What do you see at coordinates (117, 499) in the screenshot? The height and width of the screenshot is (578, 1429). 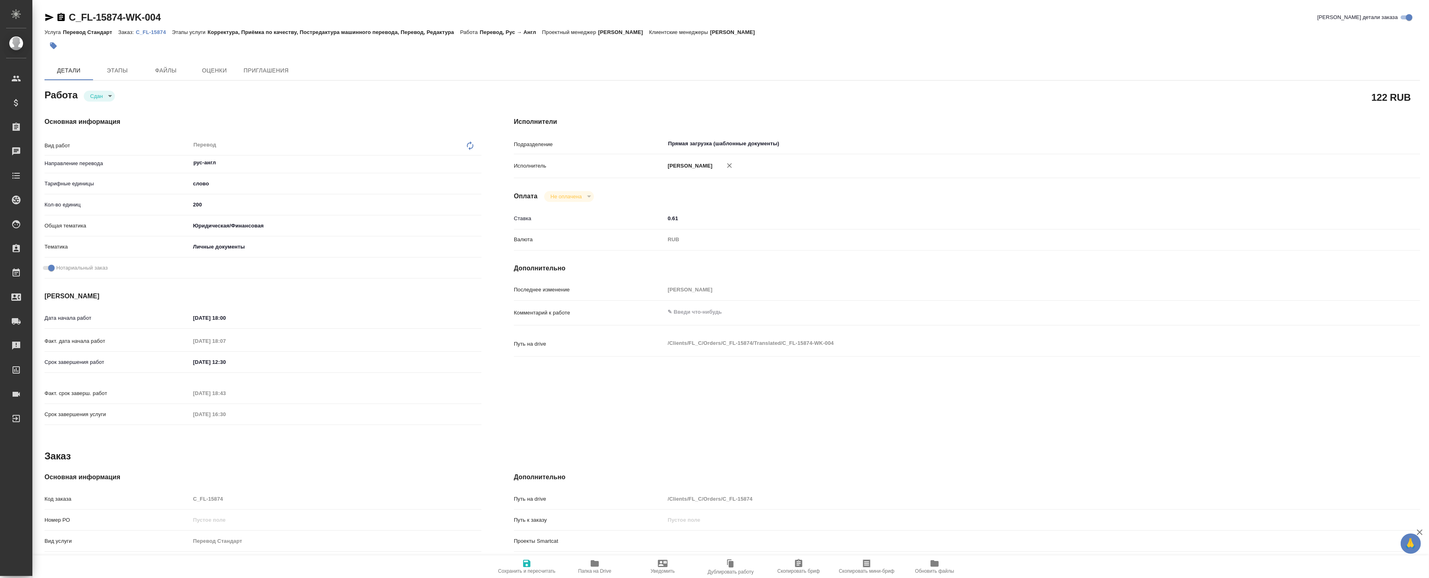 I see `p: Код заказа` at bounding box center [117, 499].